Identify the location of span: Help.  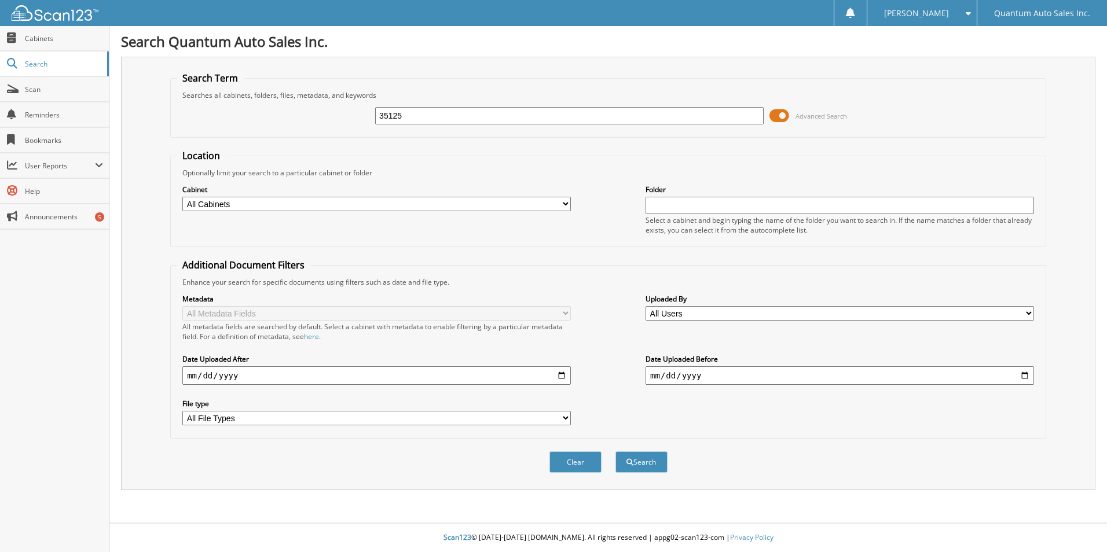
(64, 191).